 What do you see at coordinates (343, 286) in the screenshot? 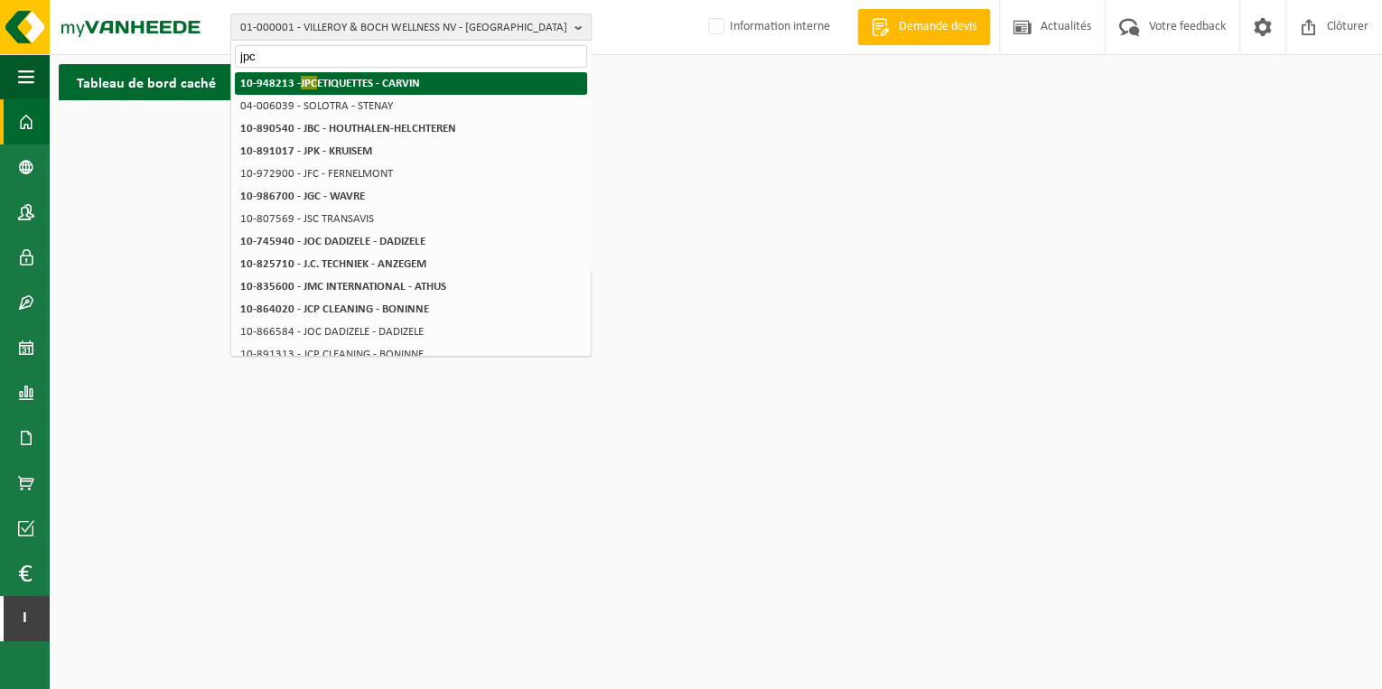
I see `strong: 10-835600 - JMC INTERNATIONAL - ATHUS` at bounding box center [343, 286].